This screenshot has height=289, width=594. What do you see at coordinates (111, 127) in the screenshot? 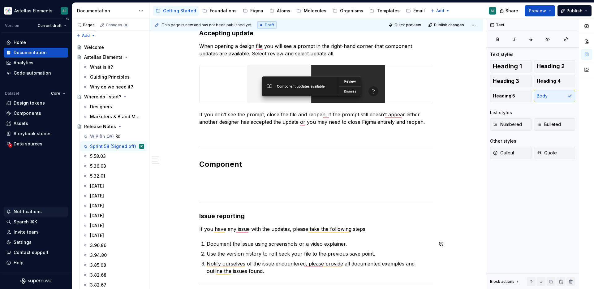
I see `a: Release Notes` at bounding box center [111, 127].